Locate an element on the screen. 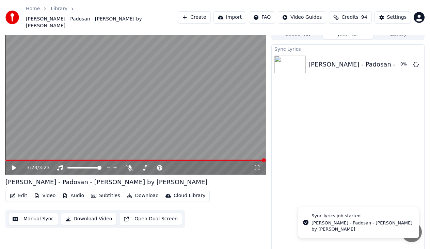 The image size is (430, 249). span: 94 is located at coordinates (365, 17).